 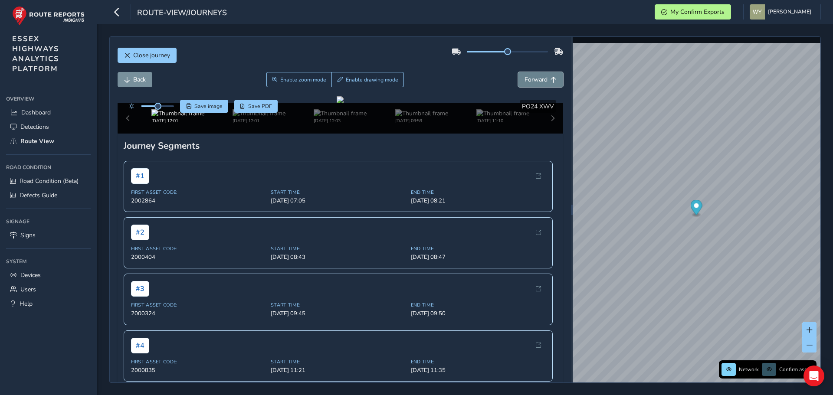 What do you see at coordinates (796, 370) in the screenshot?
I see `span: Confirm assets` at bounding box center [796, 370].